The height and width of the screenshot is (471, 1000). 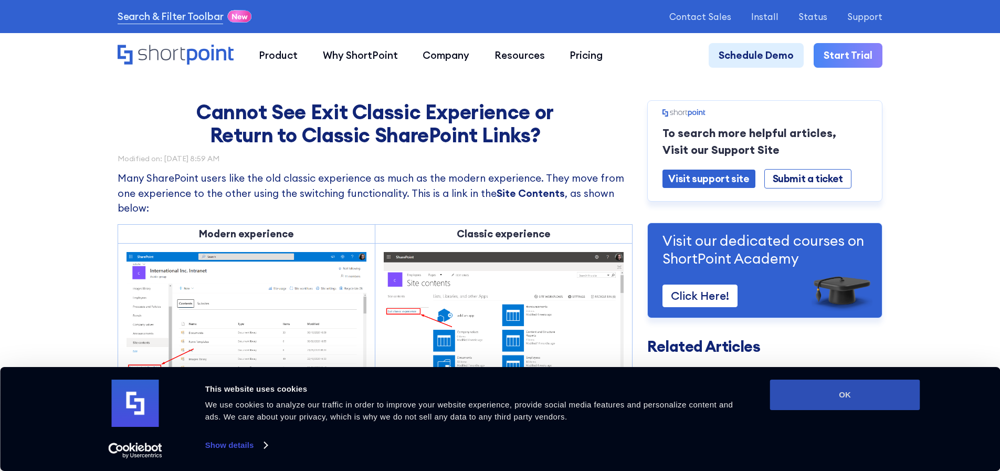 What do you see at coordinates (360, 55) in the screenshot?
I see `div: Why ShortPoint` at bounding box center [360, 55].